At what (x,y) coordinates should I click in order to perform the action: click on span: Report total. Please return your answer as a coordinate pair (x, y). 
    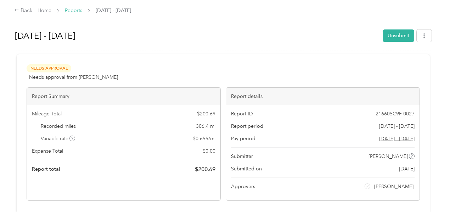
    Looking at the image, I should click on (46, 169).